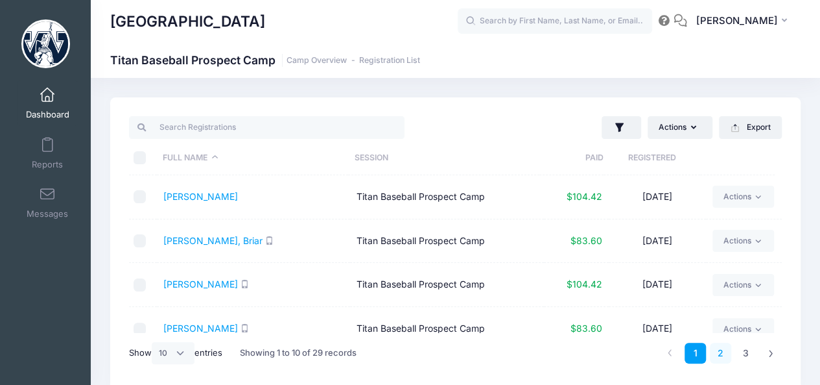 The image size is (820, 385). Describe the element at coordinates (47, 202) in the screenshot. I see `a: Messages` at that location.